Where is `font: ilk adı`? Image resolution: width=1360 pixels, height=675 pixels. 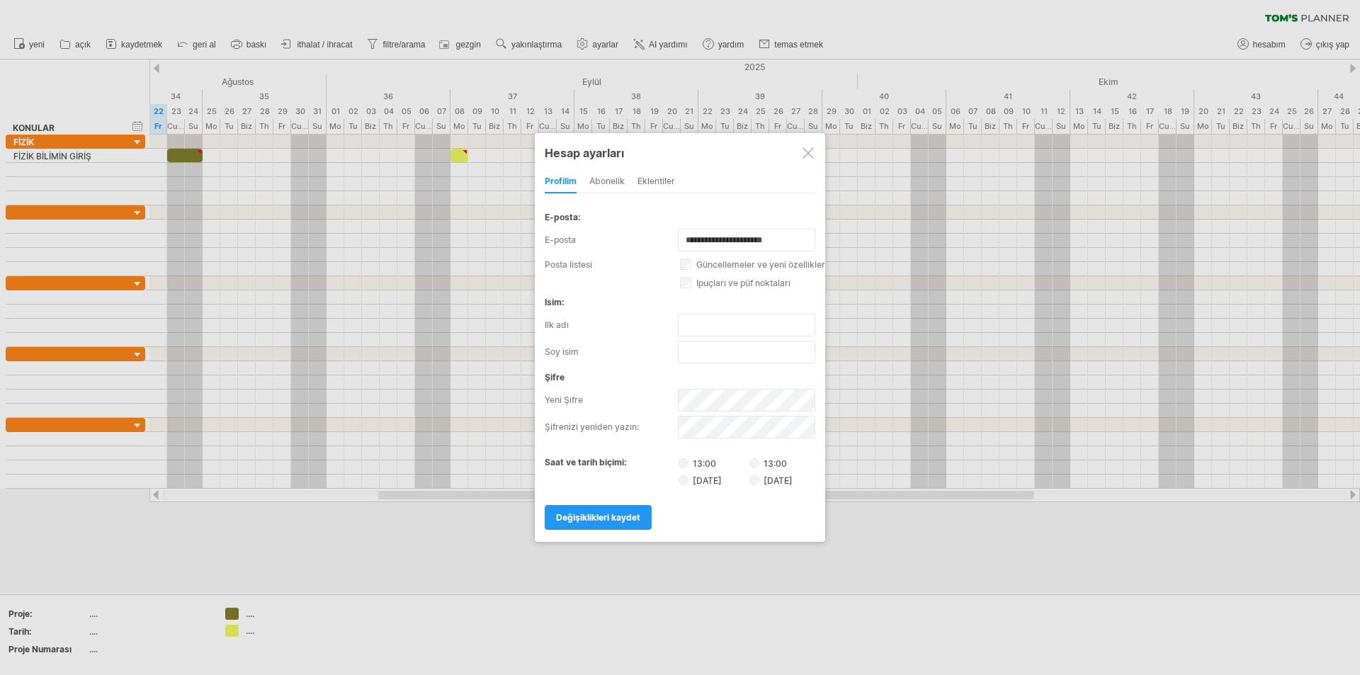
font: ilk adı is located at coordinates (557, 324).